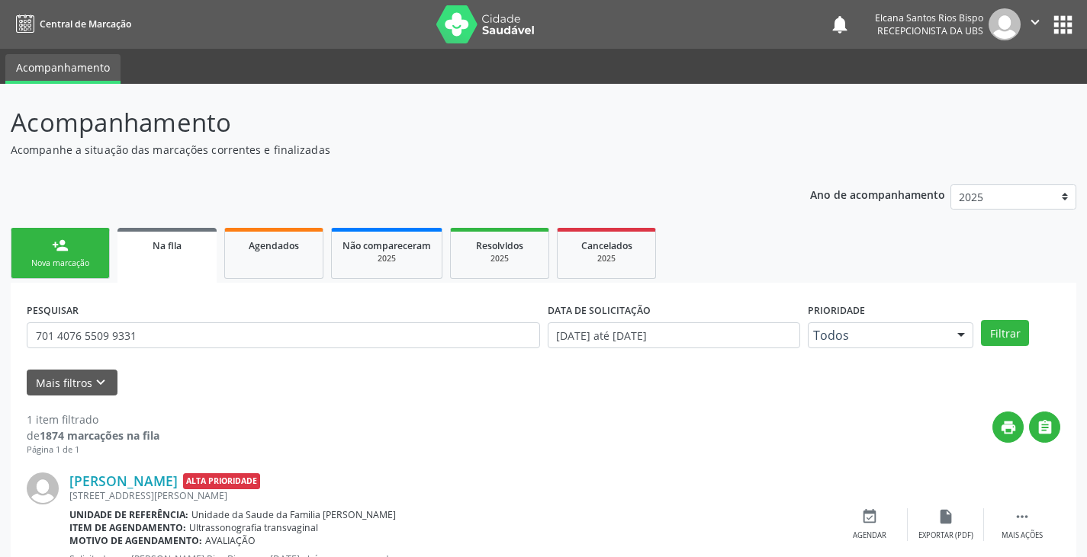 The height and width of the screenshot is (557, 1087). What do you see at coordinates (1007, 427) in the screenshot?
I see `button: print` at bounding box center [1007, 427].